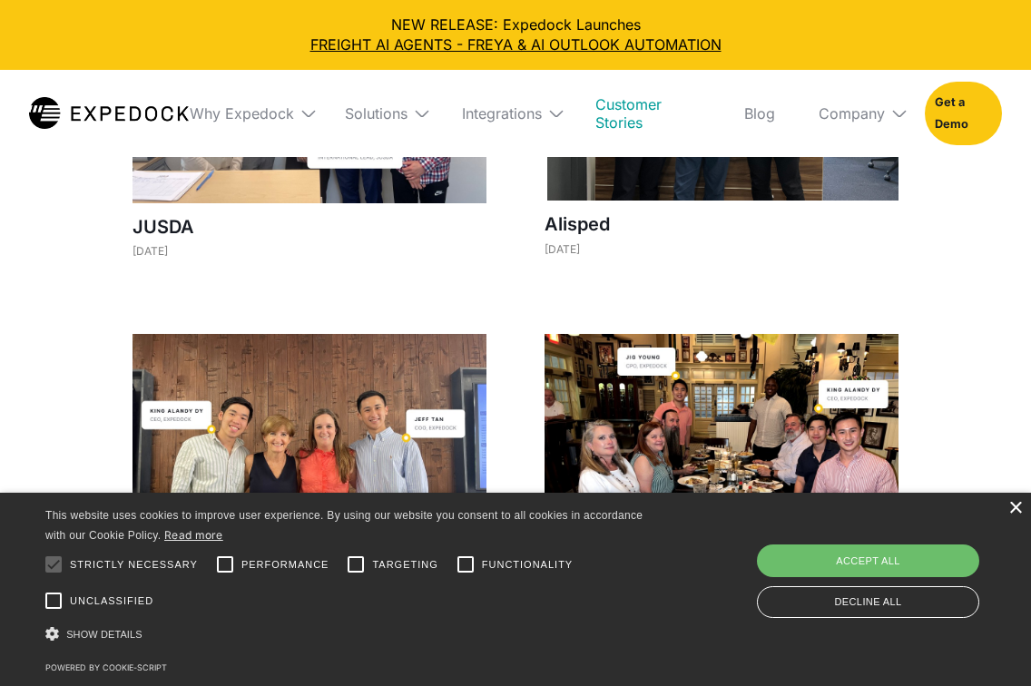 The image size is (1031, 686). I want to click on a: Get a Demo, so click(963, 113).